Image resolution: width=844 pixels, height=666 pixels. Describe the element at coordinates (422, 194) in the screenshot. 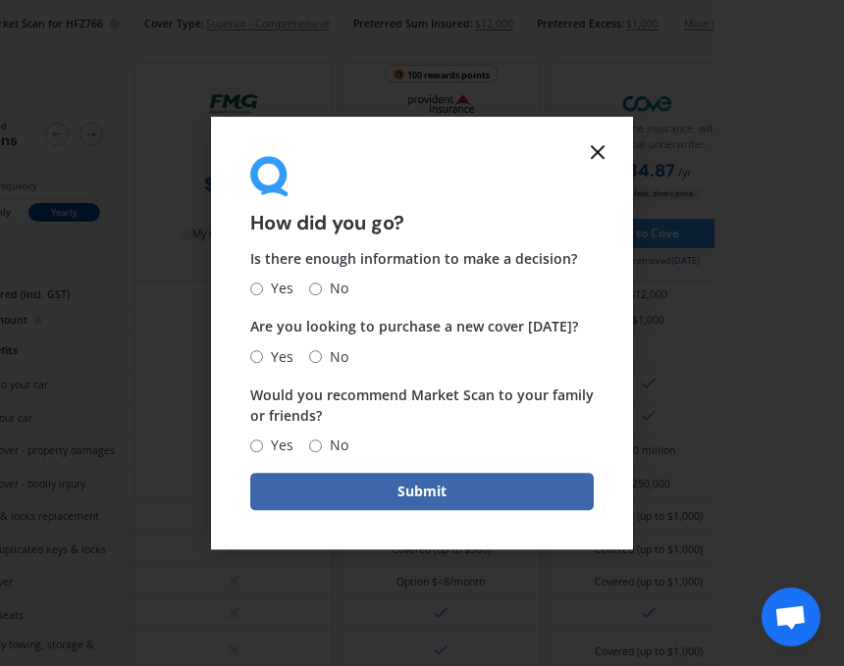

I see `div: How did you go?` at that location.